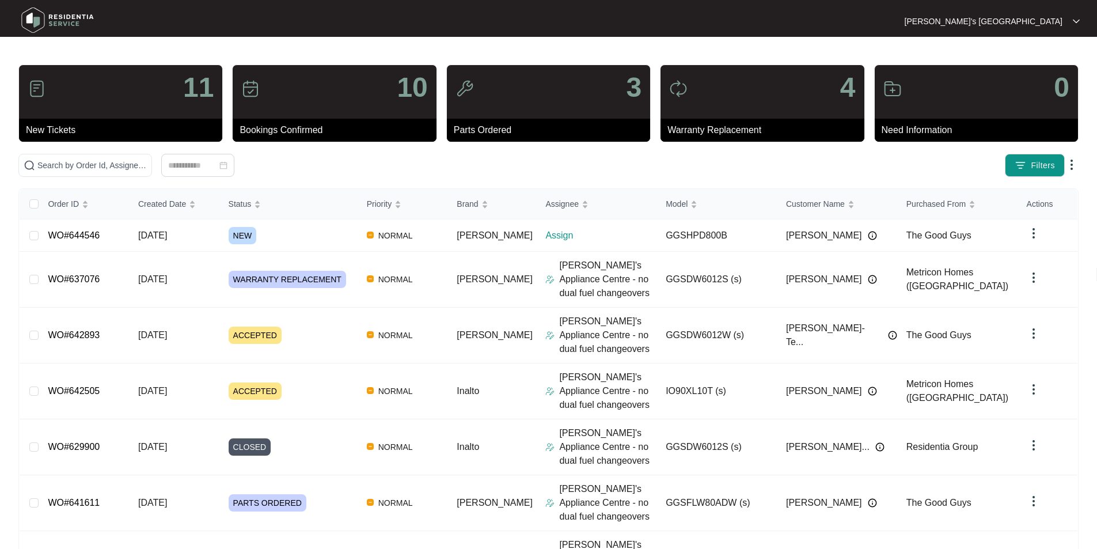 This screenshot has width=1097, height=549. I want to click on td: GGSFLW80ADW (s), so click(716, 503).